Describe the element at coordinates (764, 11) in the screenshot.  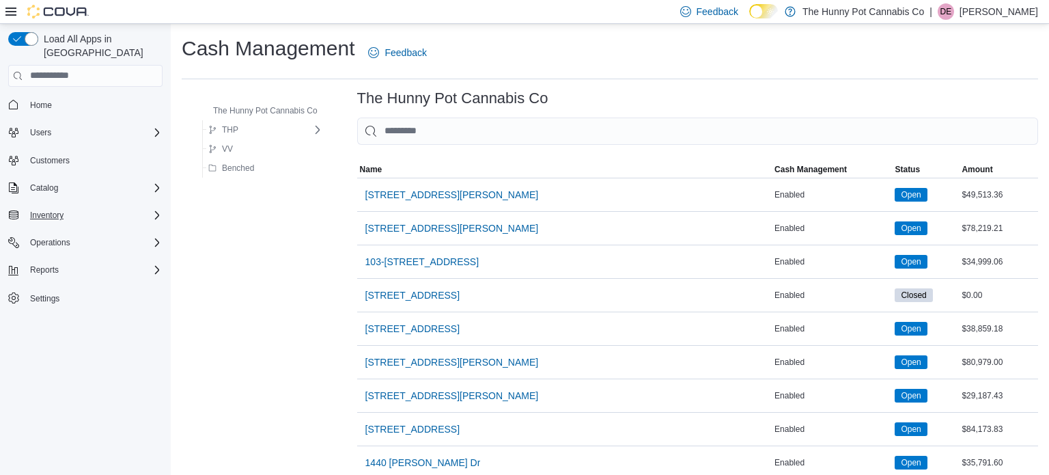
I see `input: Dark Mode` at that location.